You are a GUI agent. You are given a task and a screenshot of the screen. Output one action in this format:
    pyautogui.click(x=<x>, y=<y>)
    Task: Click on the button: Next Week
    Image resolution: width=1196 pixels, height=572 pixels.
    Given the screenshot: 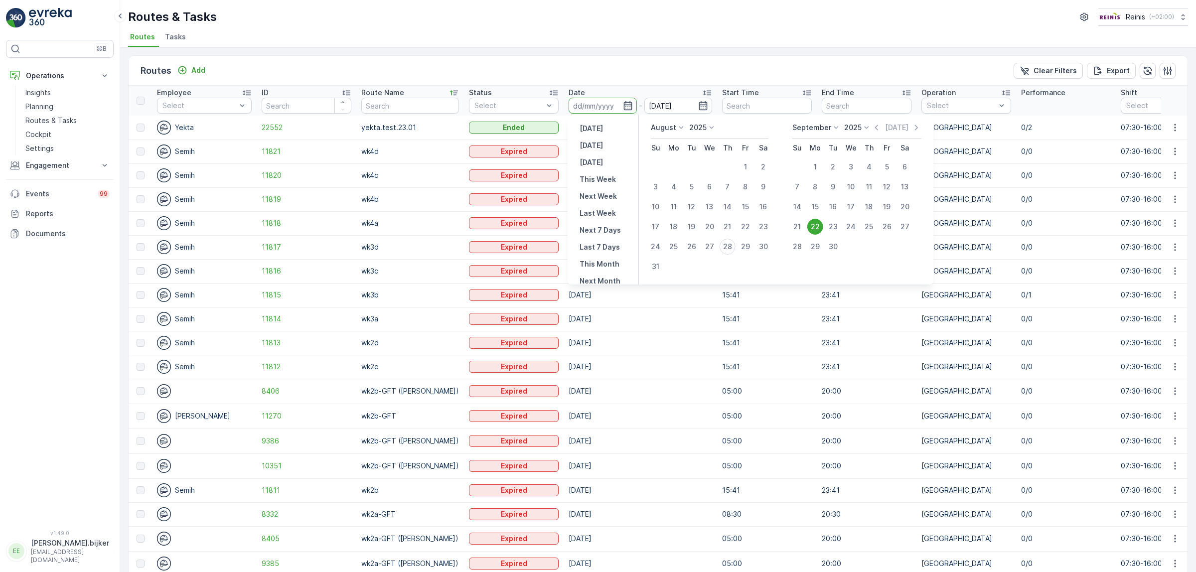 What is the action you would take?
    pyautogui.click(x=598, y=196)
    